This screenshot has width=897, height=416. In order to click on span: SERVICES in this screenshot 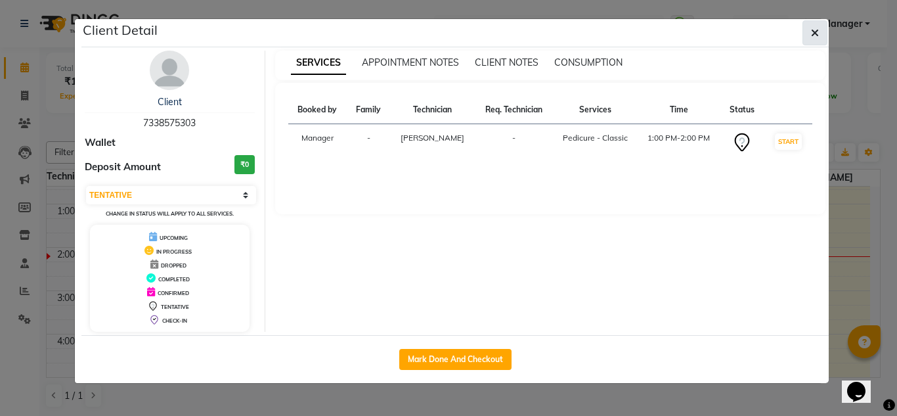, I will do `click(319, 63)`.